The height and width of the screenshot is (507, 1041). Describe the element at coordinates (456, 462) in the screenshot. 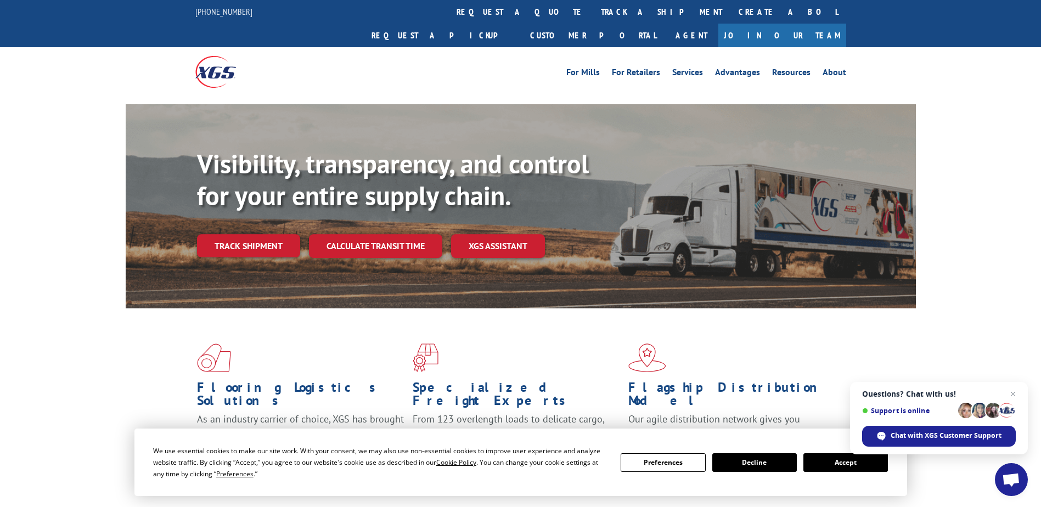

I see `span: Cookie Policy` at that location.